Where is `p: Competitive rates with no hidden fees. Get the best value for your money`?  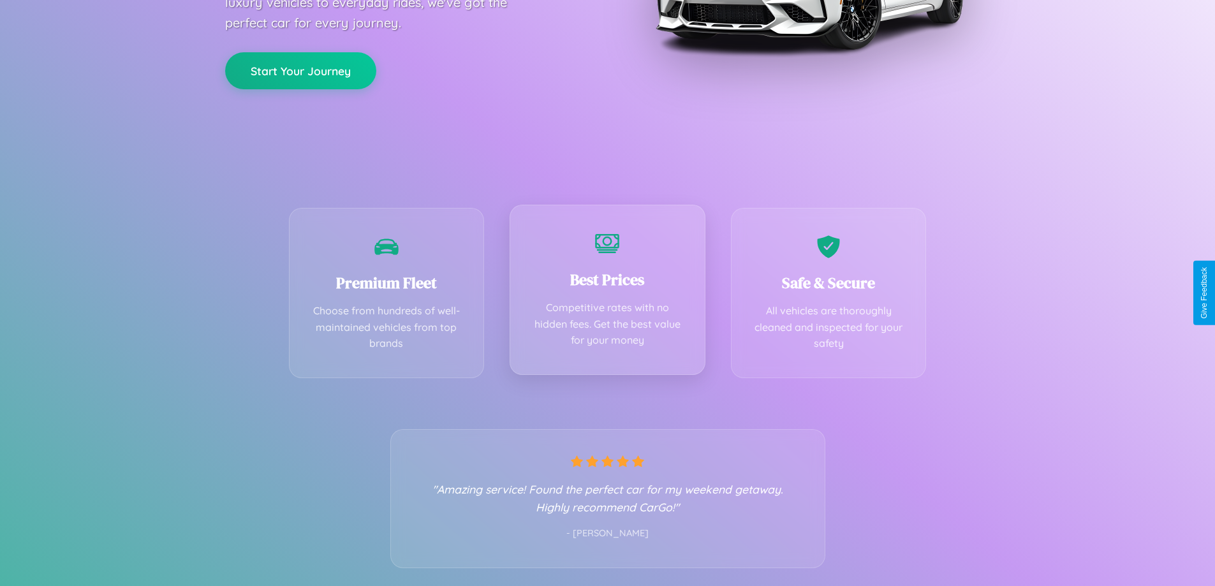 p: Competitive rates with no hidden fees. Get the best value for your money is located at coordinates (607, 324).